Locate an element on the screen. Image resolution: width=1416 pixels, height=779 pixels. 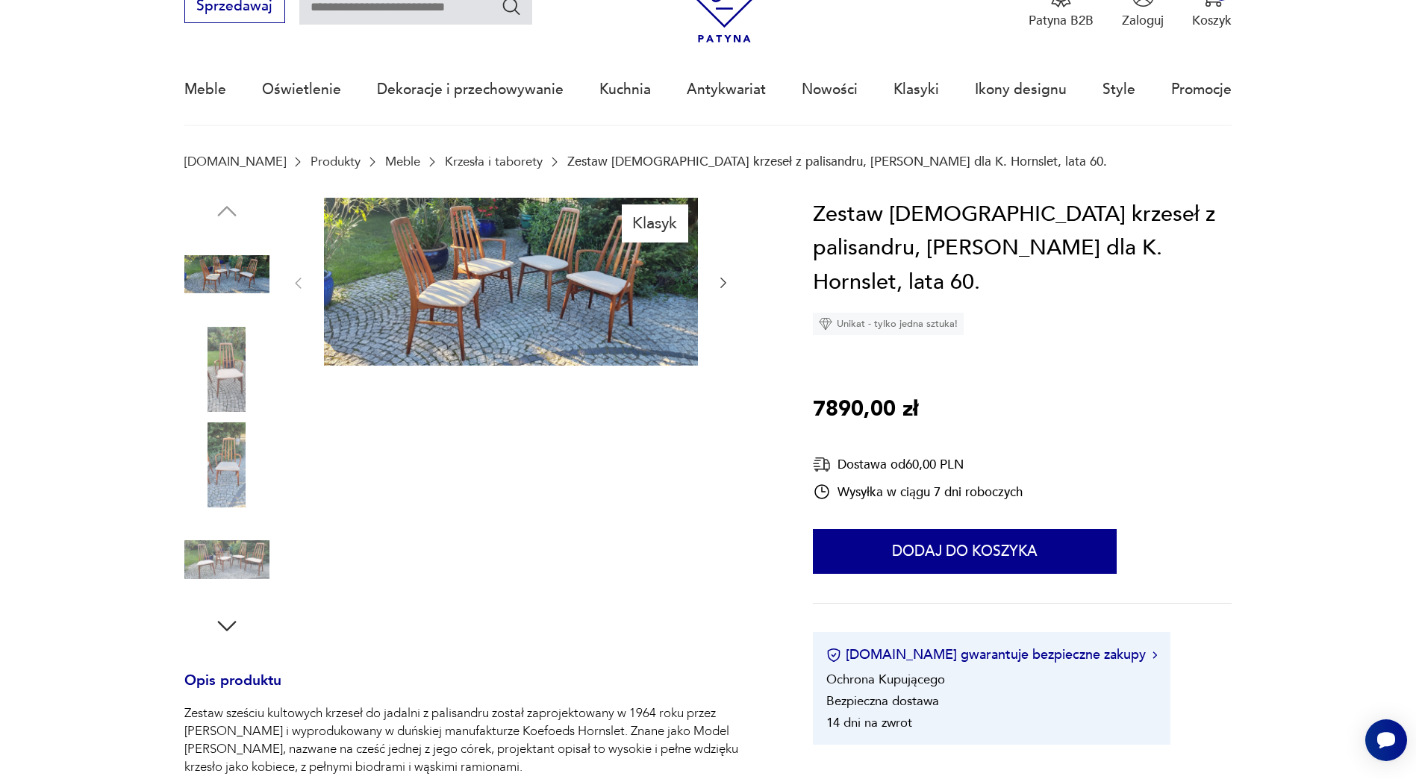
a: Ikony designu is located at coordinates (1020, 90).